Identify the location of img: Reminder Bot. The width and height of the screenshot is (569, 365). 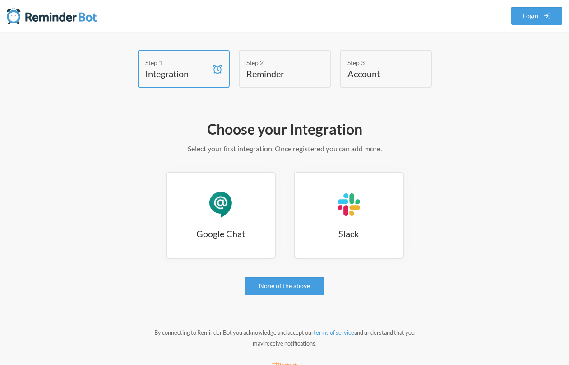
(52, 16).